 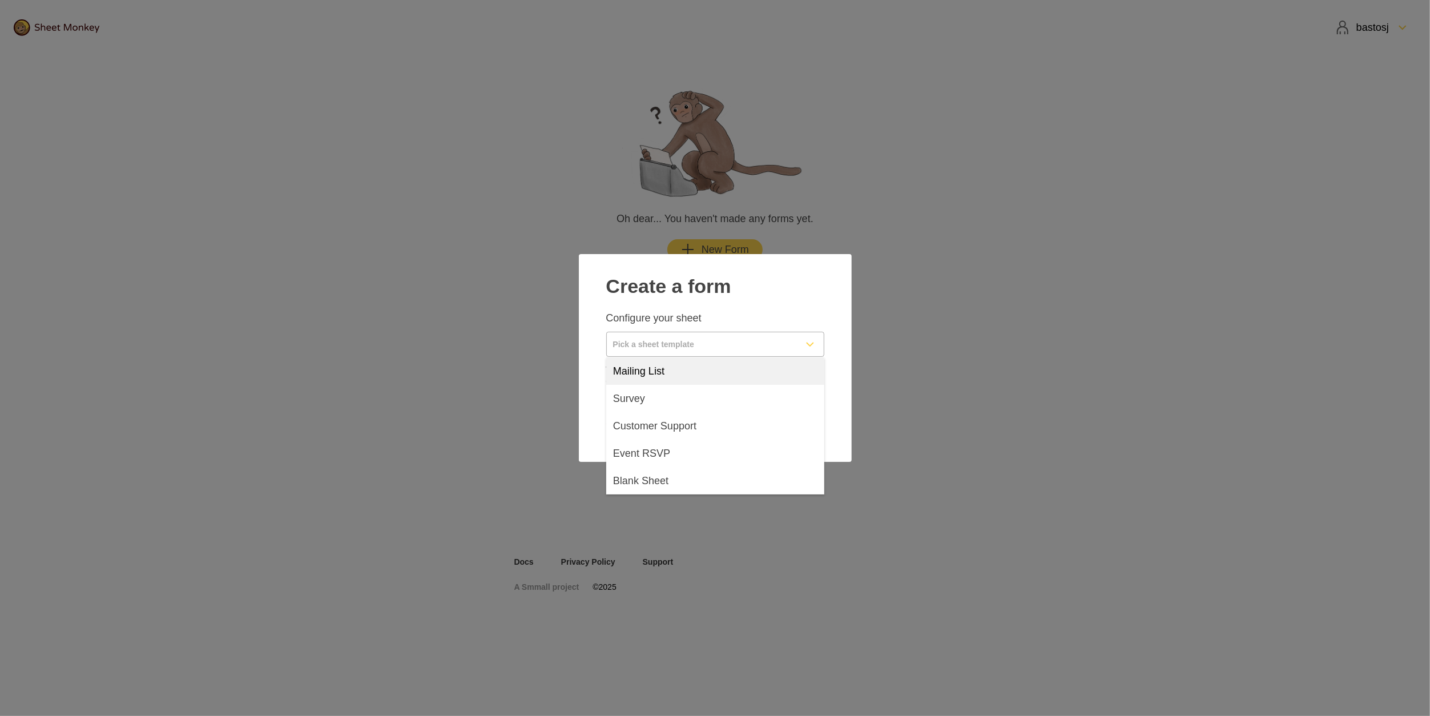 I want to click on h2: Create a form, so click(x=715, y=283).